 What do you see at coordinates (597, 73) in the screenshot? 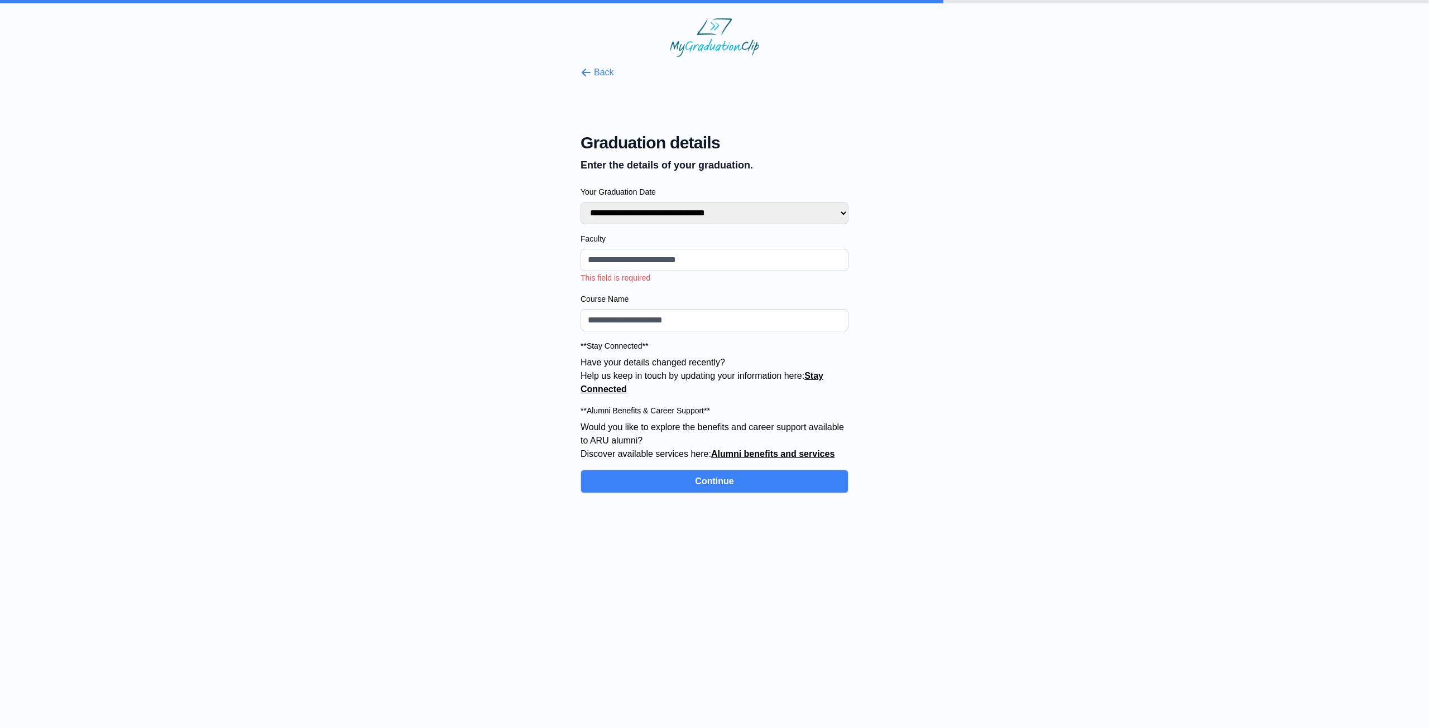
I see `button: Back` at bounding box center [597, 73].